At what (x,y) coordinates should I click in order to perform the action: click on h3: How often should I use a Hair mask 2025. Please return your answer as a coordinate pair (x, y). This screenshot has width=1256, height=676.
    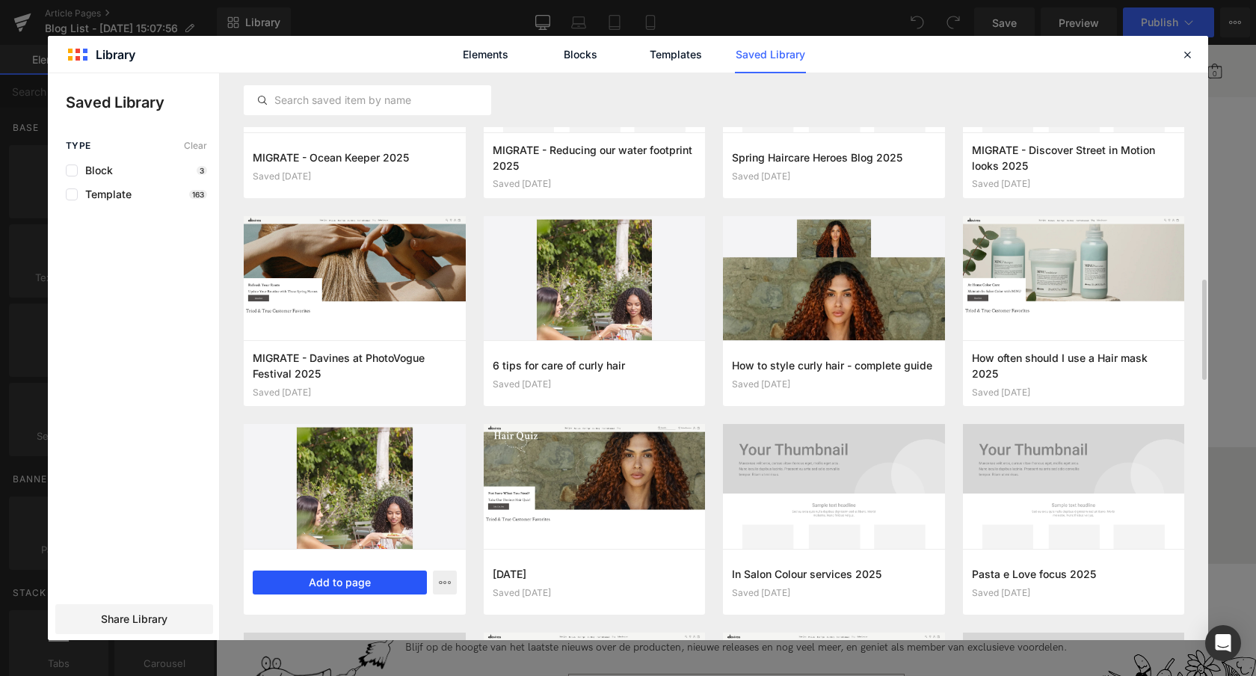
    Looking at the image, I should click on (1074, 365).